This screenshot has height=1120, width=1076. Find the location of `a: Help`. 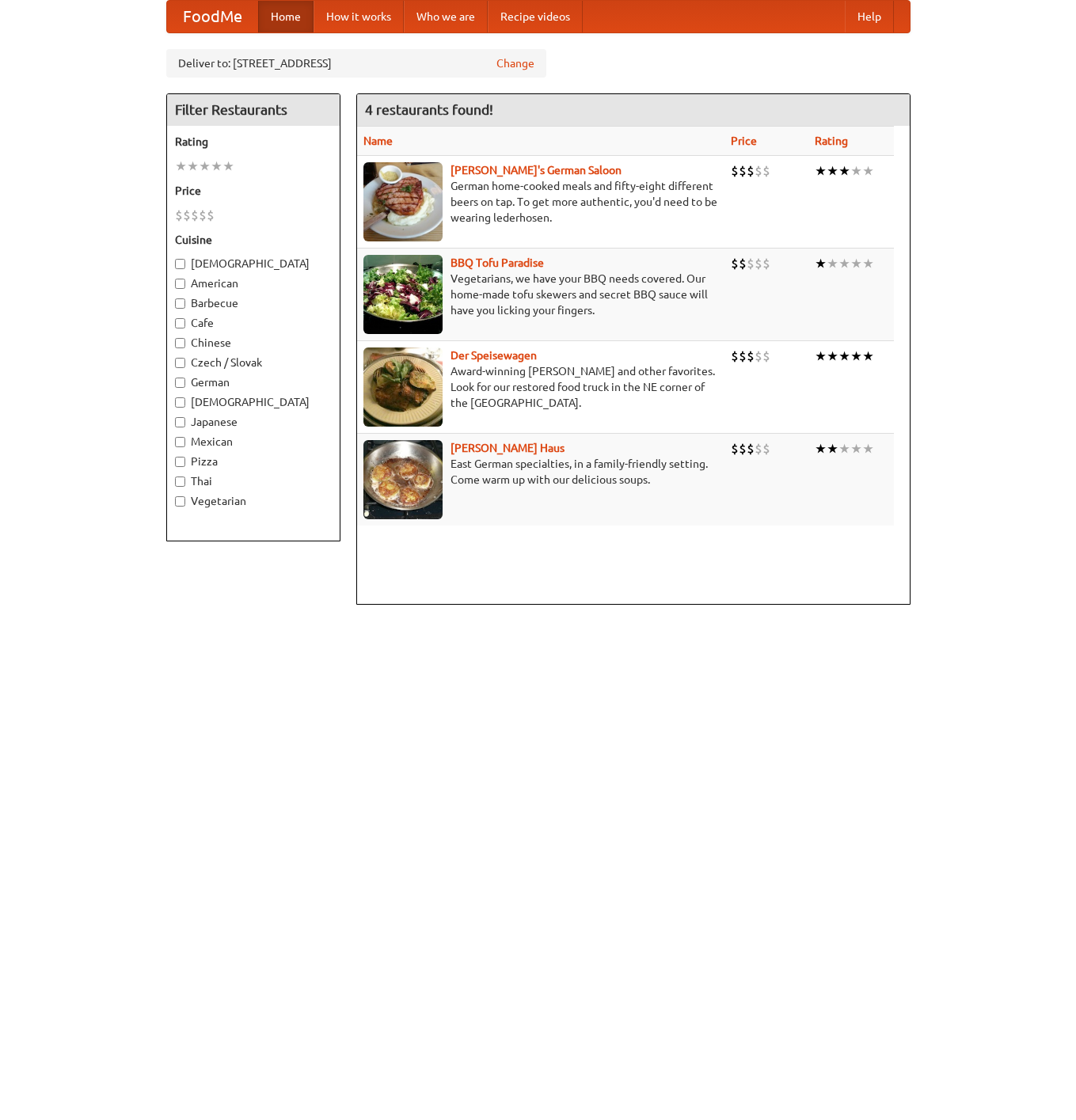

a: Help is located at coordinates (869, 17).